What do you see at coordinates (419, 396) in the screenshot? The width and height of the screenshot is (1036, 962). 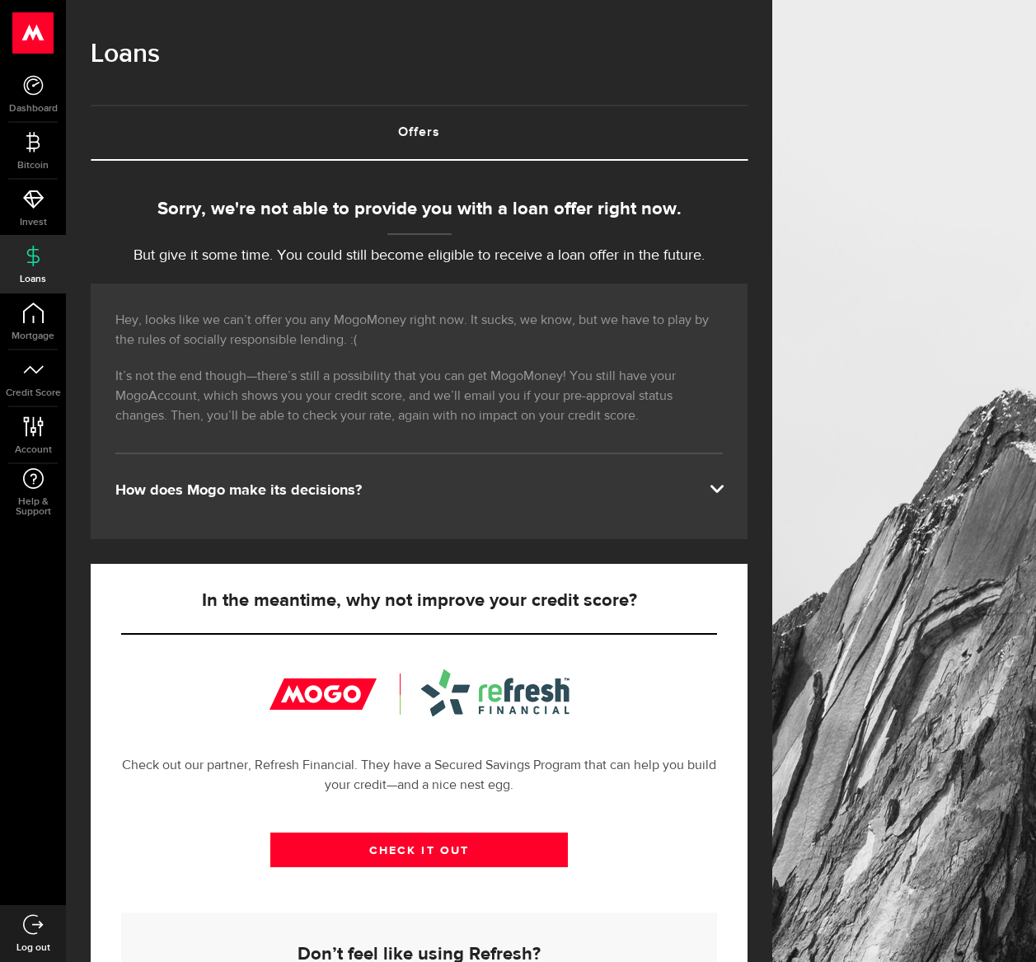 I see `p: It’s not the end though—there’s still a possibility that you can get MogoMoney! You still have yo...` at bounding box center [419, 396].